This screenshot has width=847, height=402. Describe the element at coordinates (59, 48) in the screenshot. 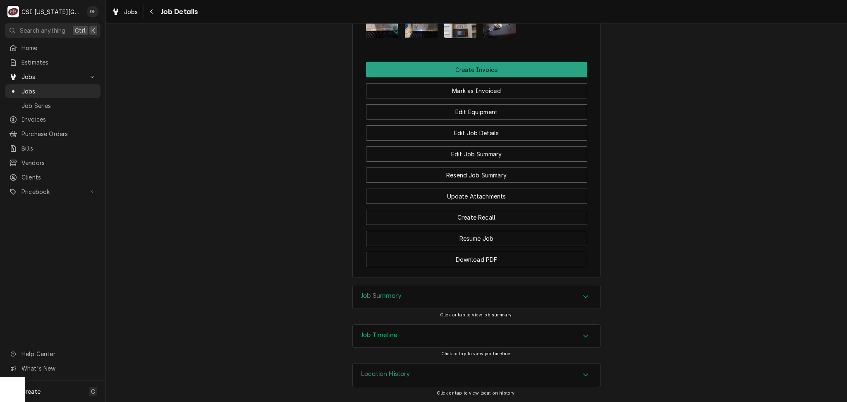

I see `span: Home` at that location.